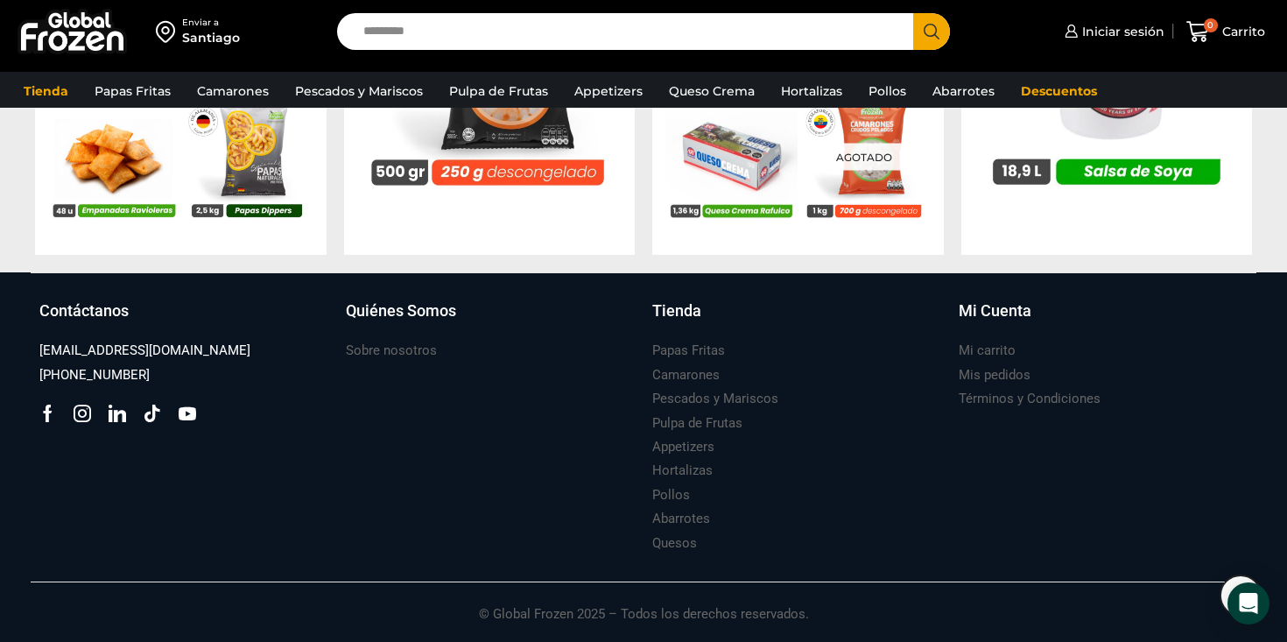  What do you see at coordinates (995, 375) in the screenshot?
I see `a: Mis pedidos` at bounding box center [995, 375].